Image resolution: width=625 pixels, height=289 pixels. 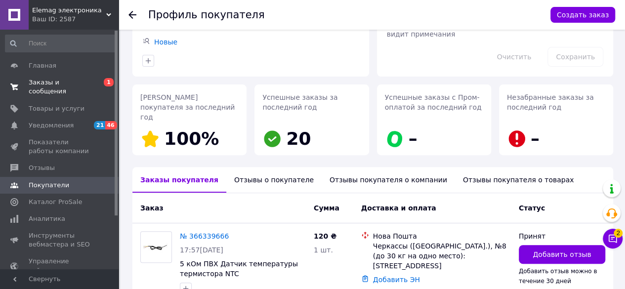 What do you see at coordinates (156, 247) in the screenshot?
I see `img: Фото товару` at bounding box center [156, 247].